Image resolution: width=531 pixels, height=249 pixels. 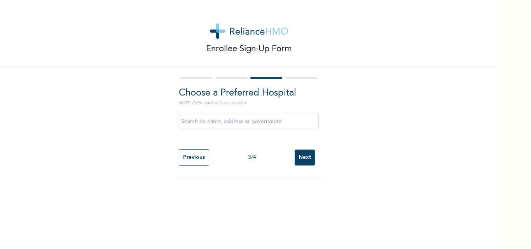 I want to click on input: Previous, so click(x=194, y=157).